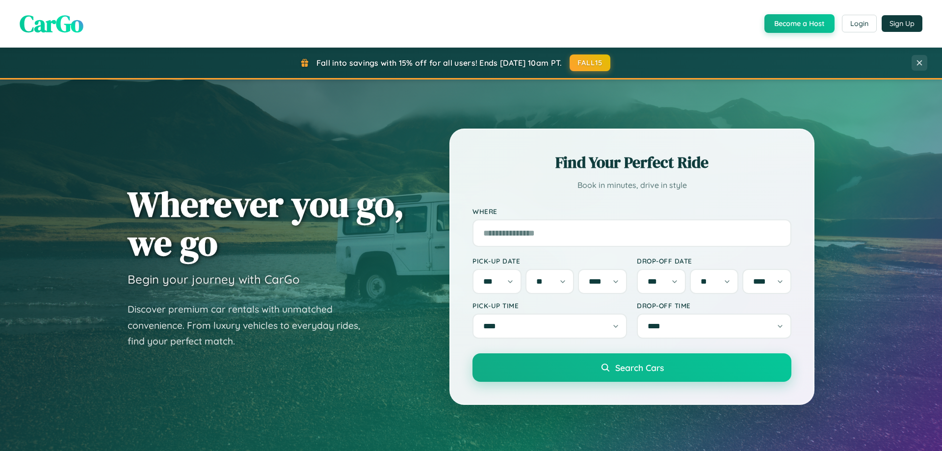  I want to click on p: Book in minutes, drive in style, so click(632, 185).